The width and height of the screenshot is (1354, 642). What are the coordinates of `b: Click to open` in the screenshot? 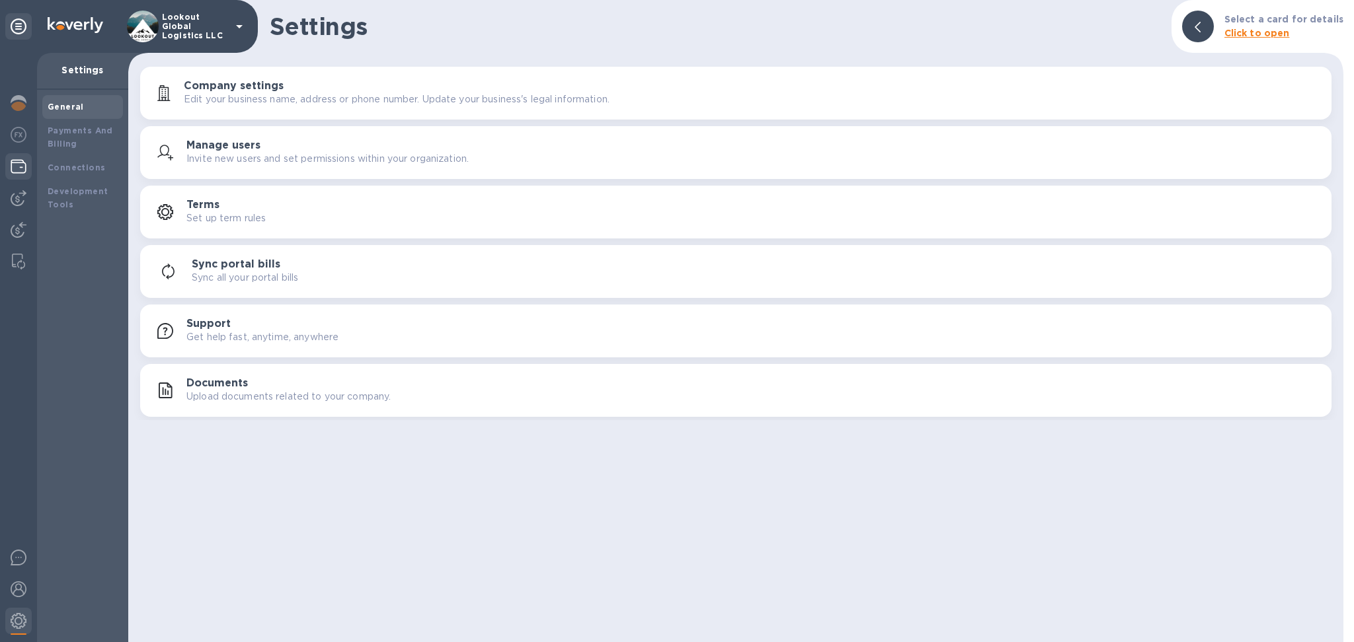 It's located at (1257, 33).